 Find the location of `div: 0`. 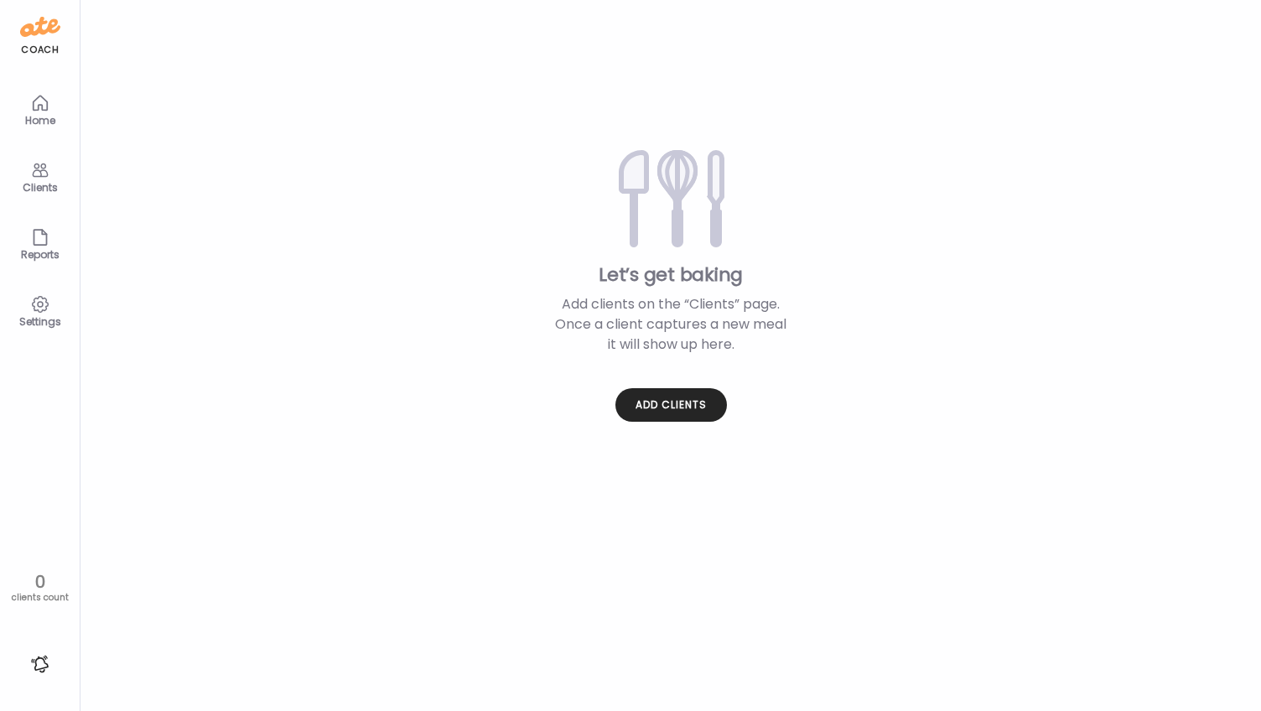

div: 0 is located at coordinates (39, 582).